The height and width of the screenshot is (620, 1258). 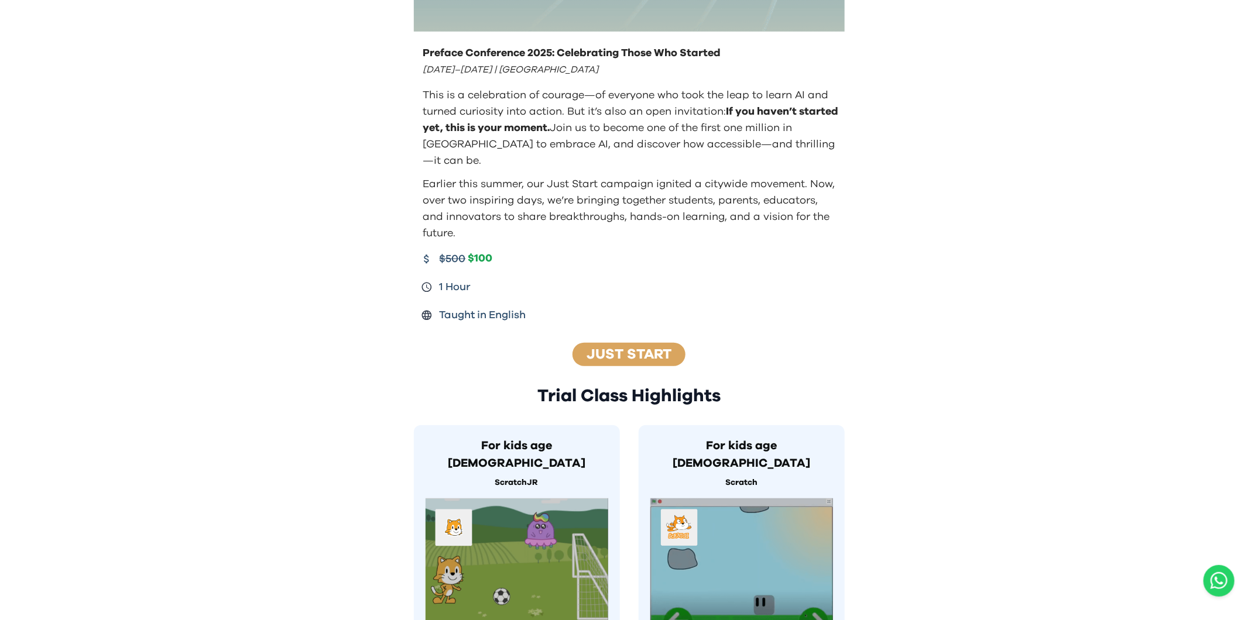 I want to click on span: Taught in English, so click(x=483, y=315).